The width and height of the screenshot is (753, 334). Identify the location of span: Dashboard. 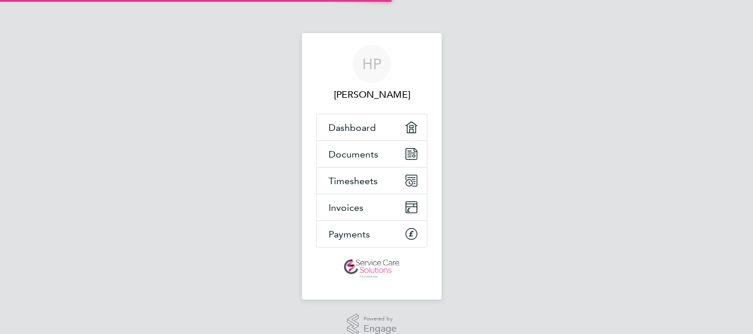
(352, 127).